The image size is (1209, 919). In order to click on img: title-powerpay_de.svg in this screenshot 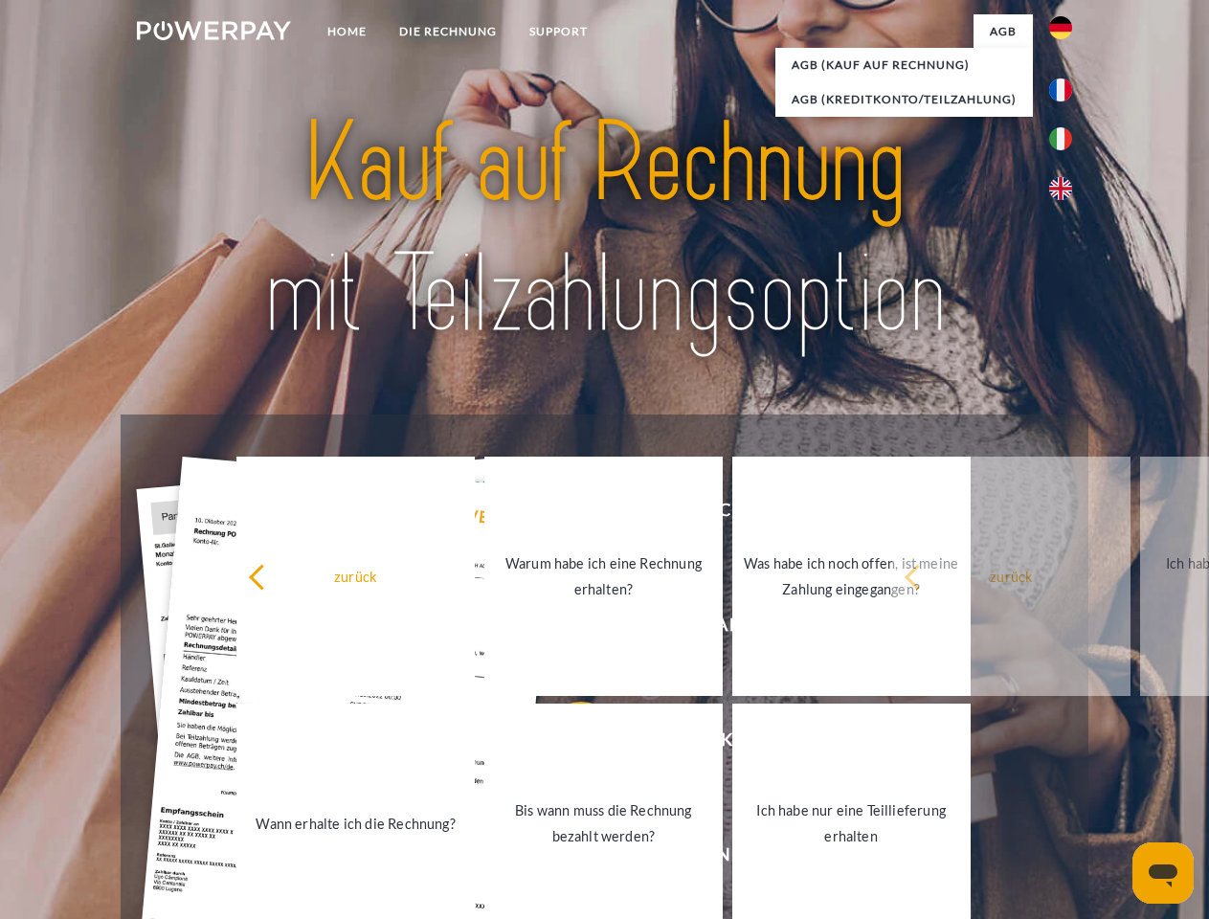, I will do `click(604, 229)`.